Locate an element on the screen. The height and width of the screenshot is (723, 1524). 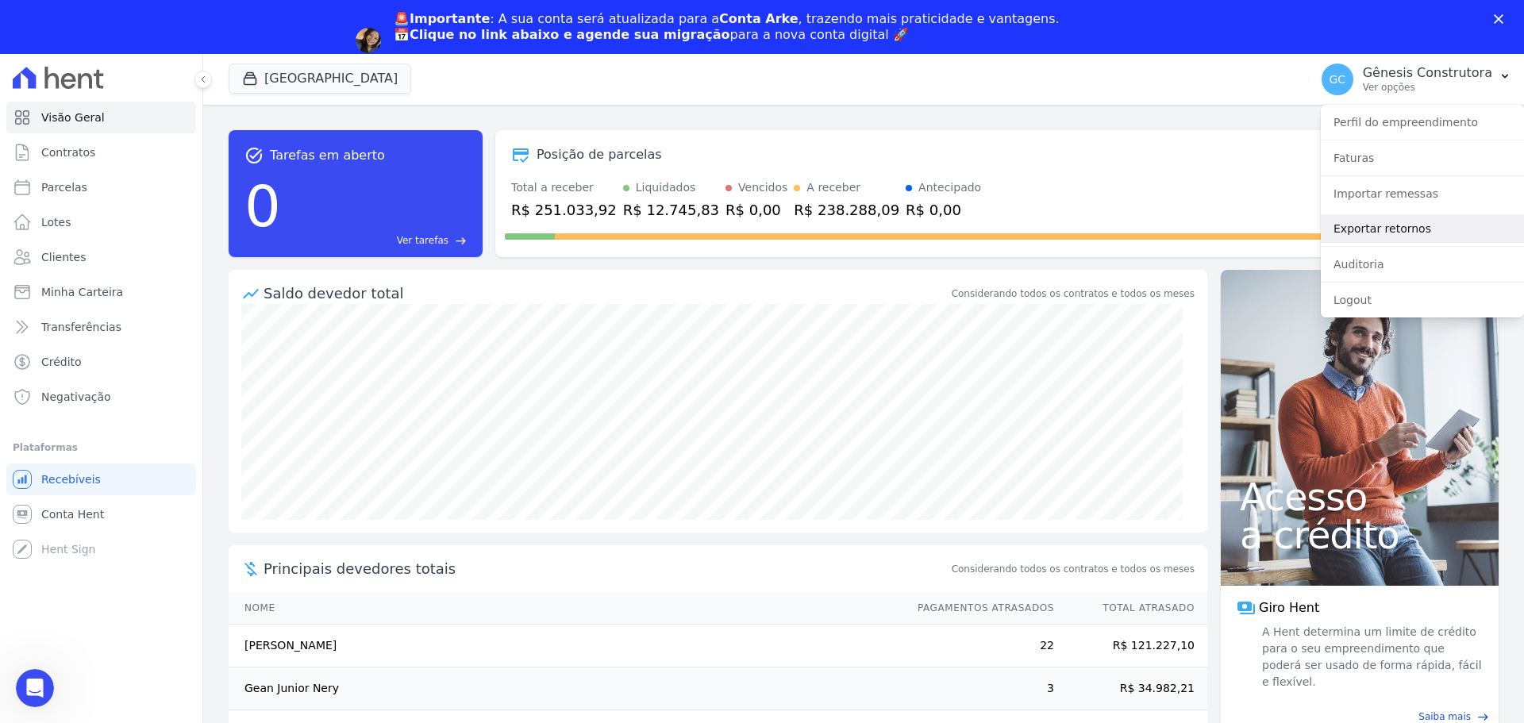
a: Lotes is located at coordinates (101, 222).